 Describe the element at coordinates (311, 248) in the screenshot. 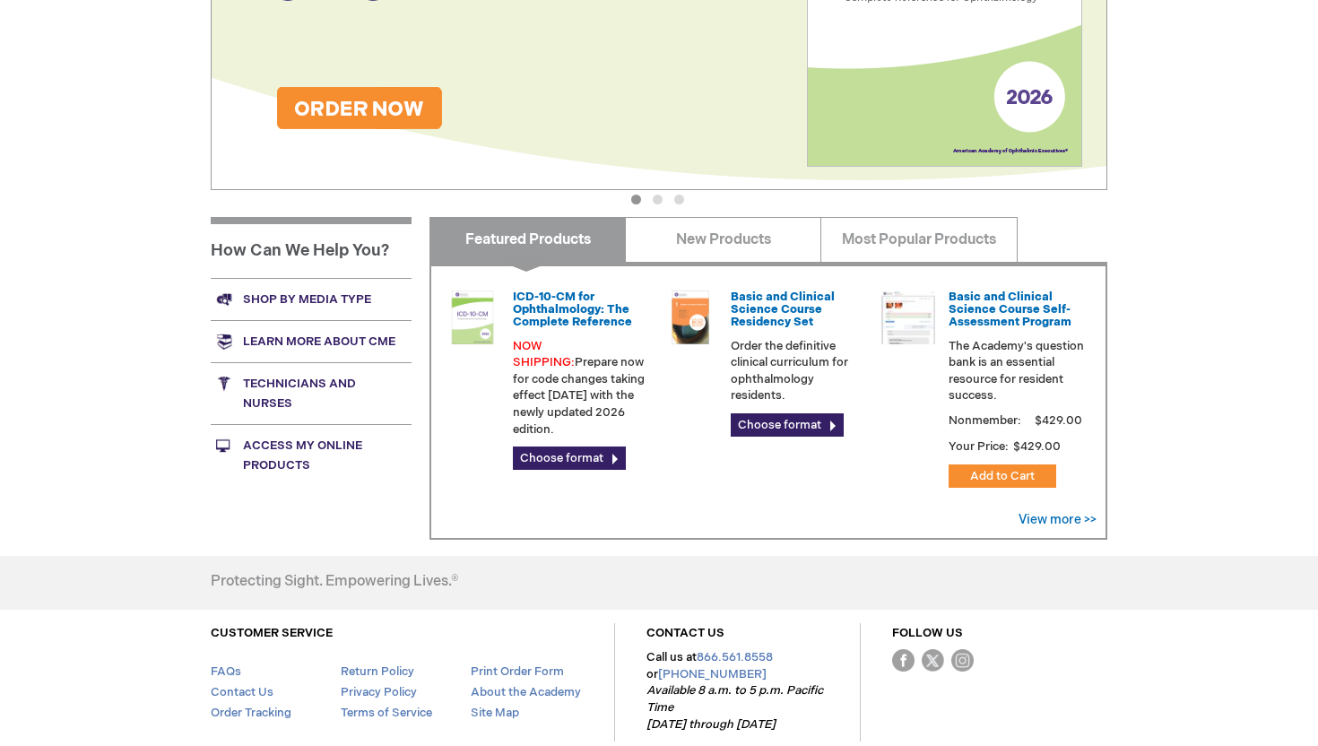

I see `h1: How Can We Help You?` at that location.